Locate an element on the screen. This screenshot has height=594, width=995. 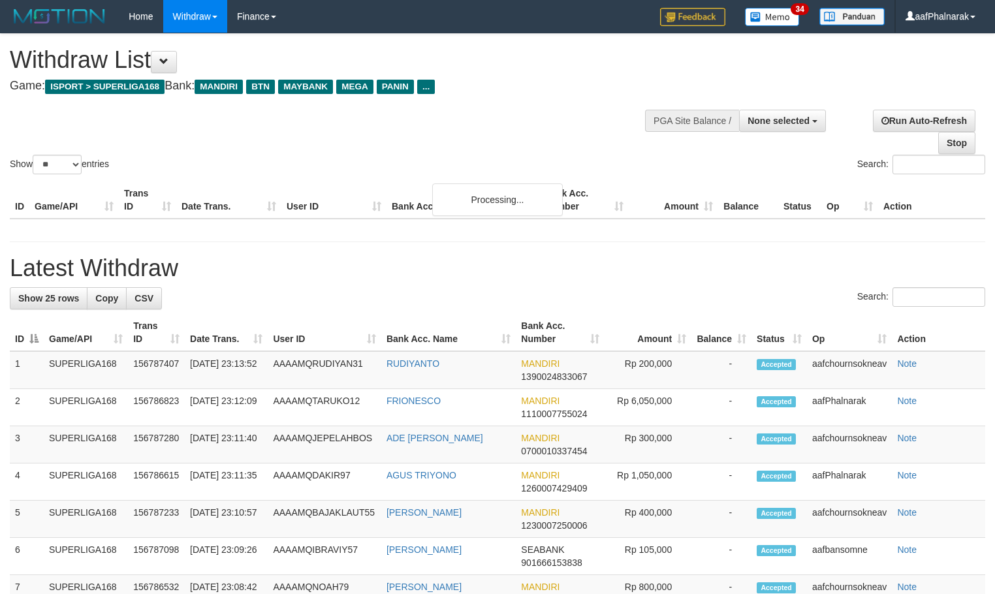
span: Copy 1260007429409 to clipboard is located at coordinates (553, 488).